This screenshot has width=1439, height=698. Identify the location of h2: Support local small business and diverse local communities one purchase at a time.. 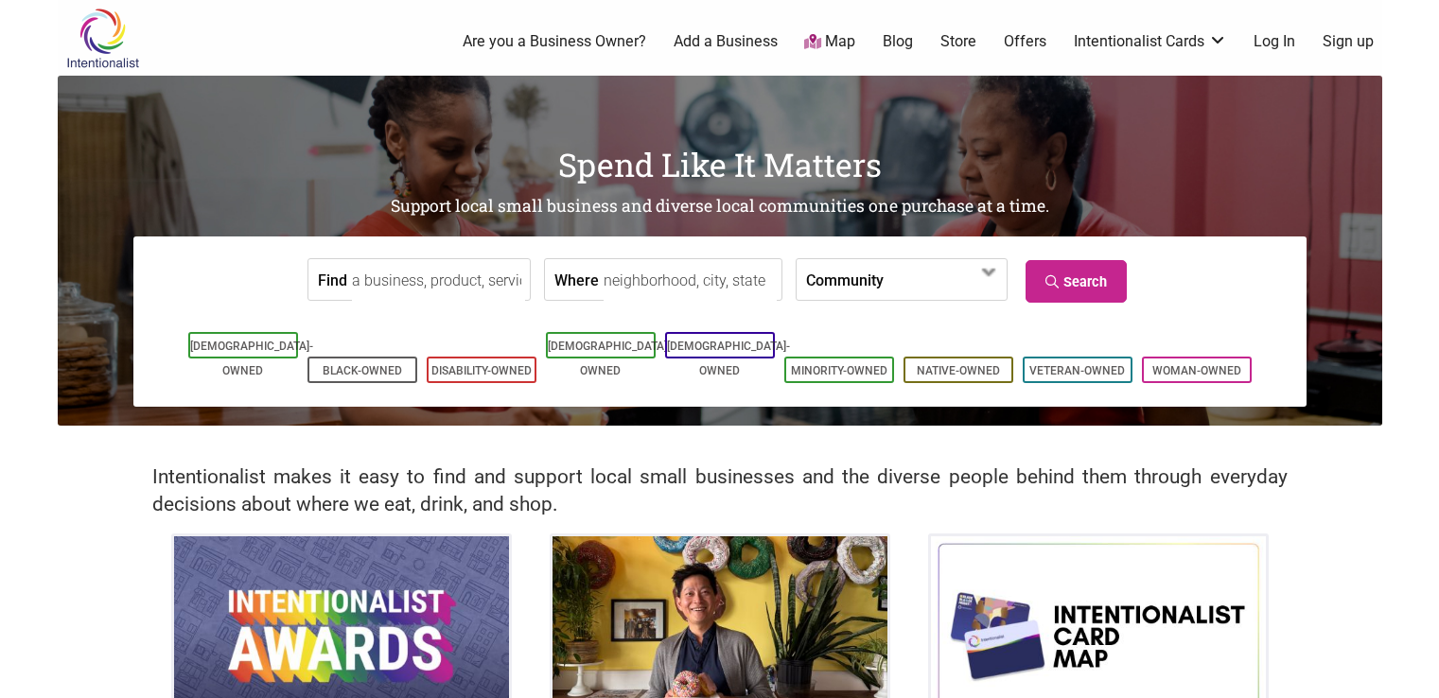
(720, 206).